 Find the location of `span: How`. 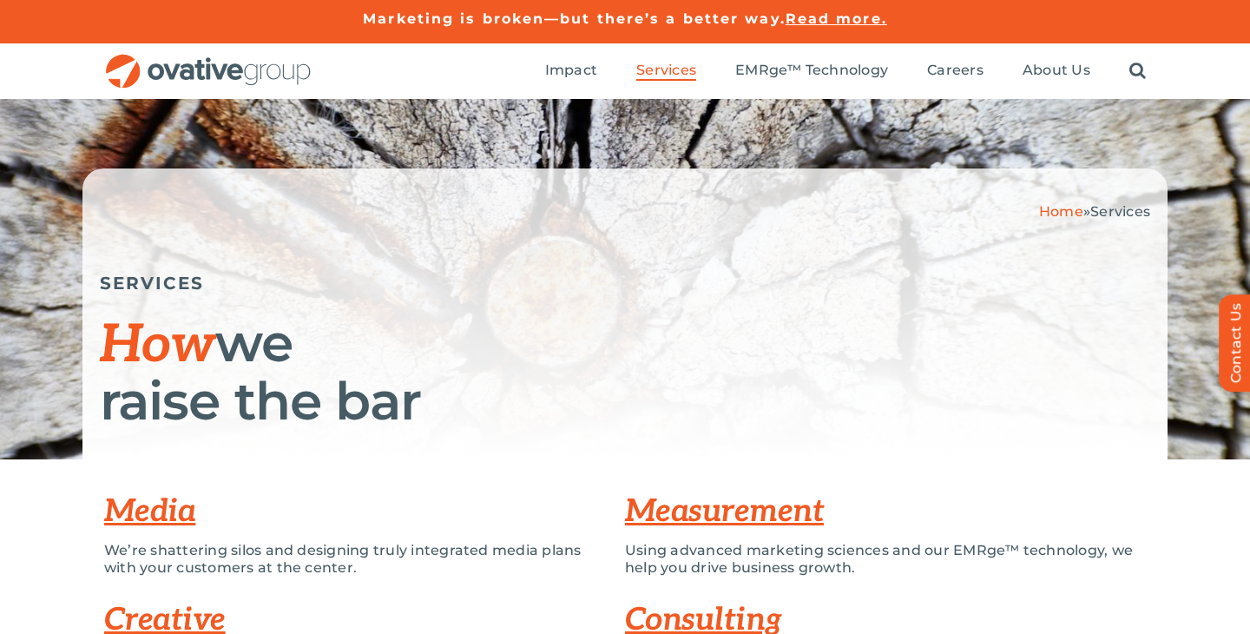

span: How is located at coordinates (157, 345).